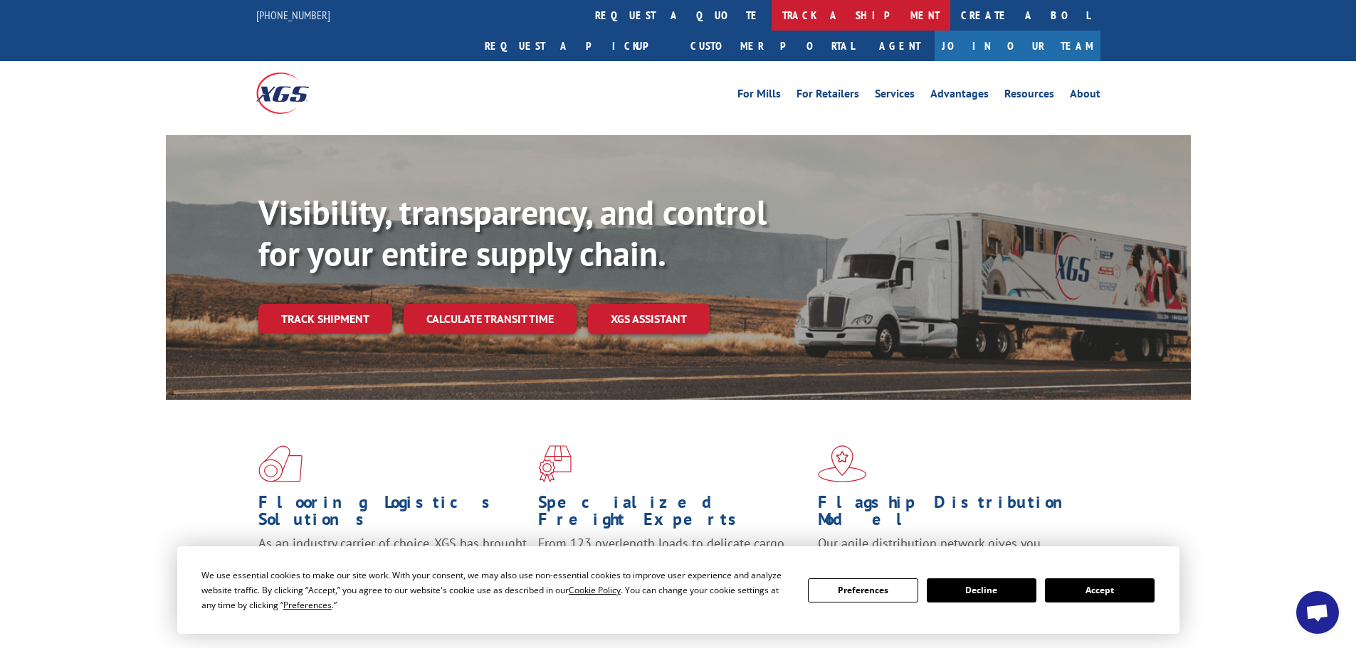  What do you see at coordinates (648, 319) in the screenshot?
I see `a: XGS ASSISTANT` at bounding box center [648, 319].